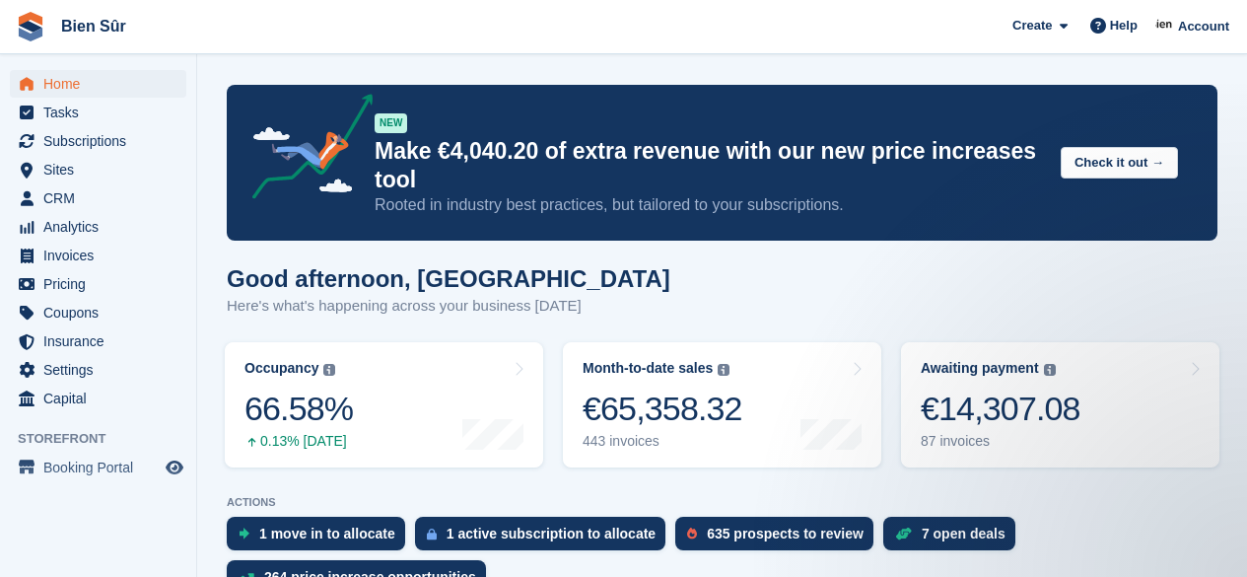  What do you see at coordinates (31, 27) in the screenshot?
I see `img: stora-icon-8386f47178a22dfd0bd8f6a31ec36ba5ce8667c1dd55bd0f319d3a0aa187defe.svg` at bounding box center [31, 27].